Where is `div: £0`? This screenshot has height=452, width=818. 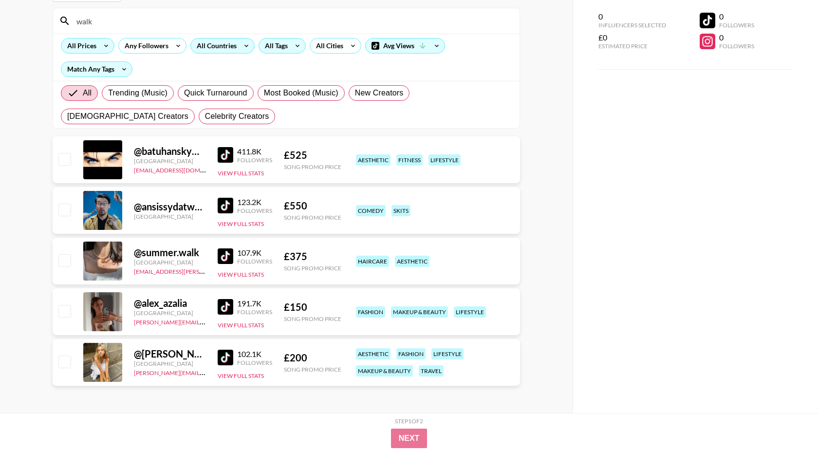
div: £0 is located at coordinates (632, 37).